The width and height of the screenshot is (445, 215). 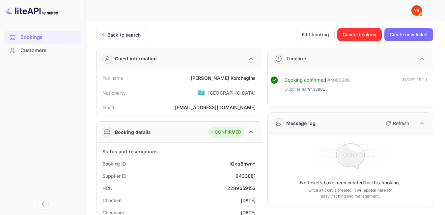 What do you see at coordinates (359, 35) in the screenshot?
I see `button: Cancel booking` at bounding box center [359, 35].